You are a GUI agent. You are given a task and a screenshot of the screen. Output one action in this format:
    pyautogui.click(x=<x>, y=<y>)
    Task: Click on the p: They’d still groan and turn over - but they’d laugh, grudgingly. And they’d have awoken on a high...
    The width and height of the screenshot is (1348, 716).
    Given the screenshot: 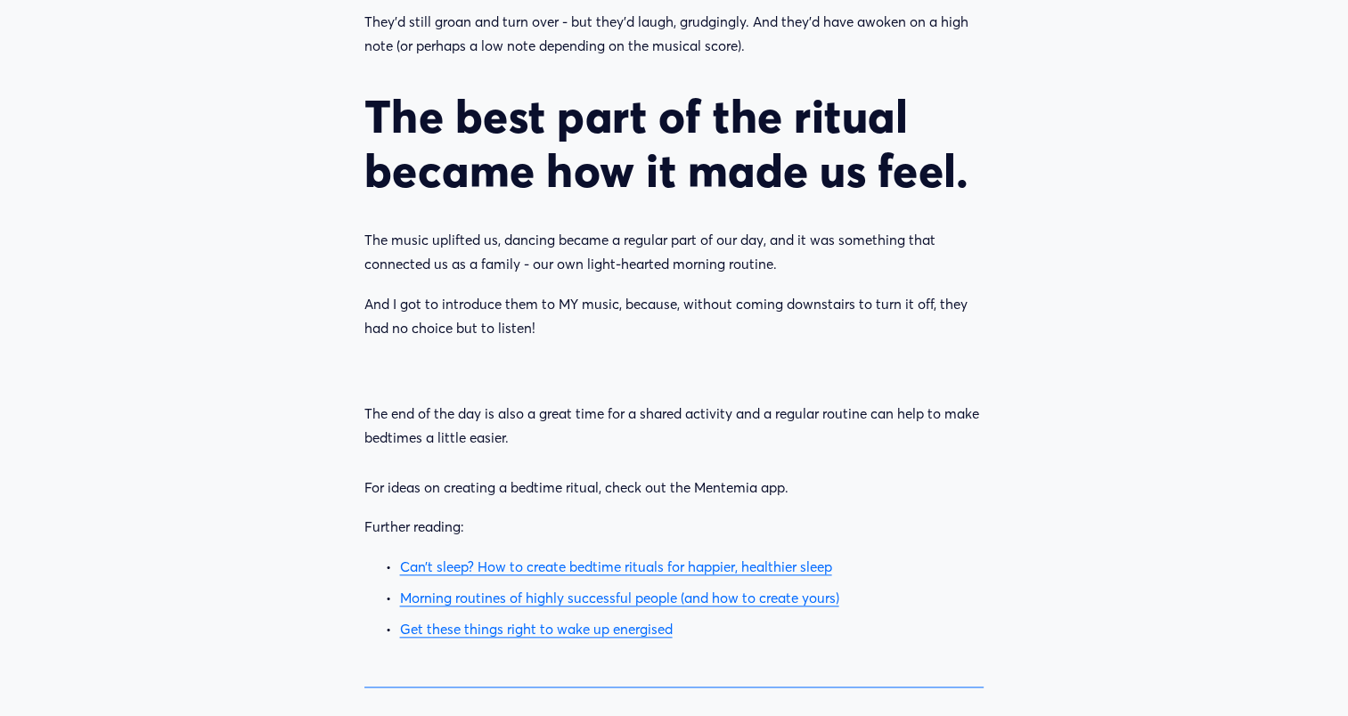 What is the action you would take?
    pyautogui.click(x=674, y=34)
    